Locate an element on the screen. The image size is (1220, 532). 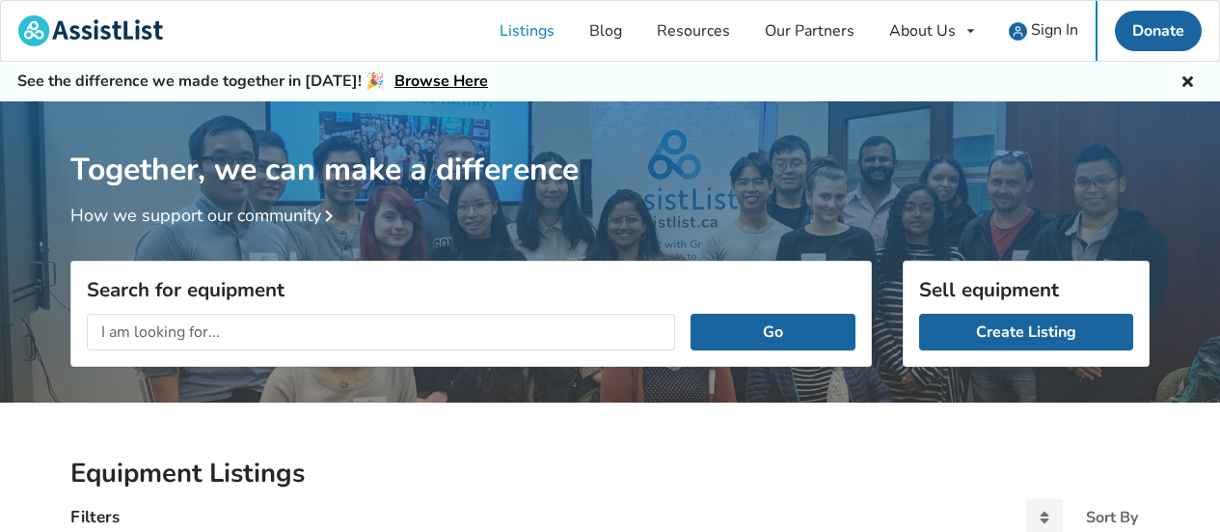
a: Listings is located at coordinates (527, 31).